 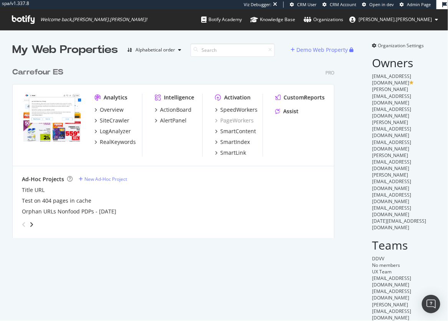 I want to click on h2: Teams, so click(x=404, y=245).